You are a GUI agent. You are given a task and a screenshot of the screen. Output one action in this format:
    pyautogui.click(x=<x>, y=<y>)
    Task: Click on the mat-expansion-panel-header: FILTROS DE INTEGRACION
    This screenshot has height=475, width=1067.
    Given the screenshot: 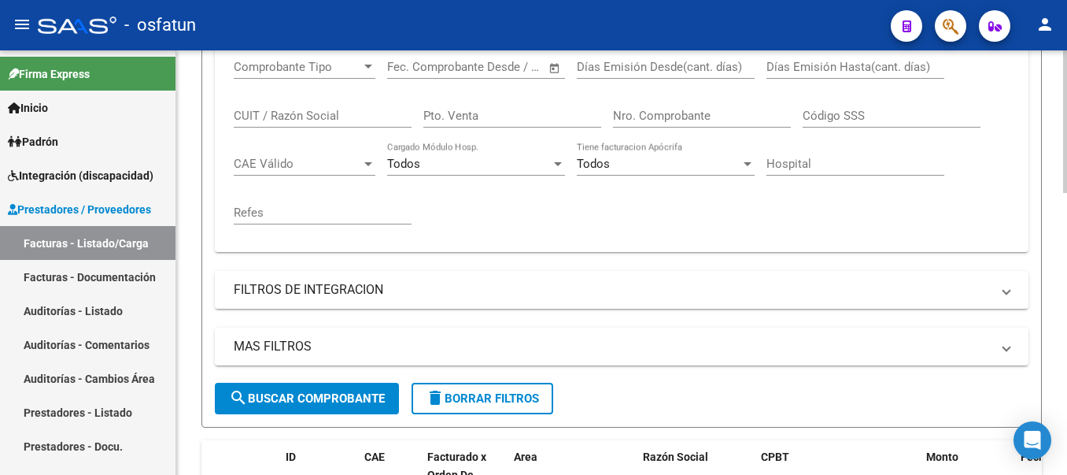 What is the action you would take?
    pyautogui.click(x=622, y=290)
    